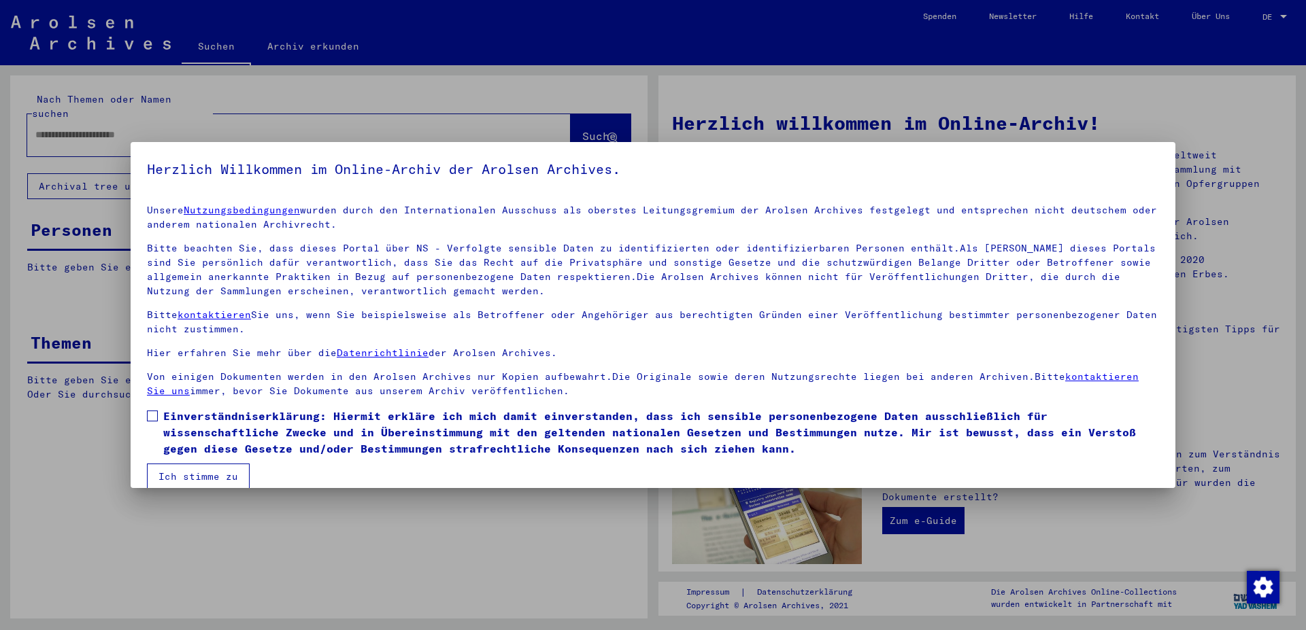 The width and height of the screenshot is (1306, 630). Describe the element at coordinates (198, 477) in the screenshot. I see `button: Ich stimme zu` at that location.